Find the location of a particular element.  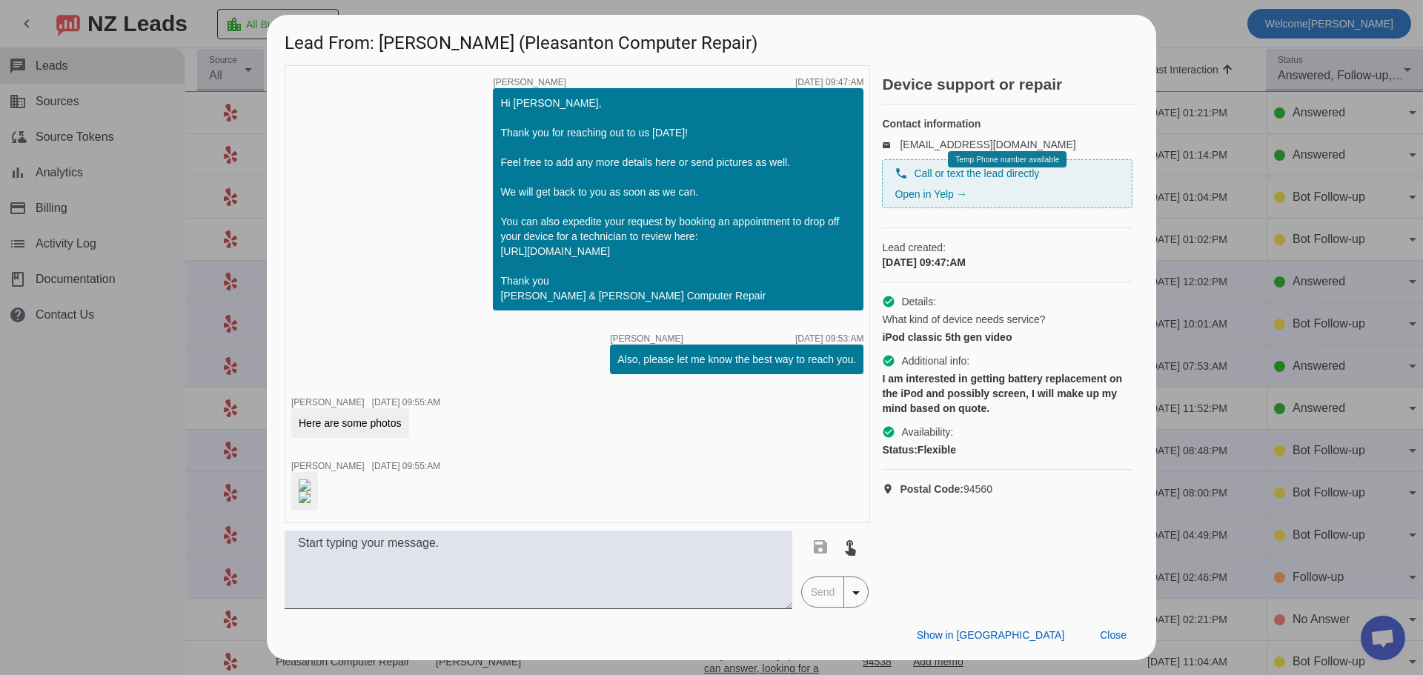

strong: Postal Code: is located at coordinates (932, 489).